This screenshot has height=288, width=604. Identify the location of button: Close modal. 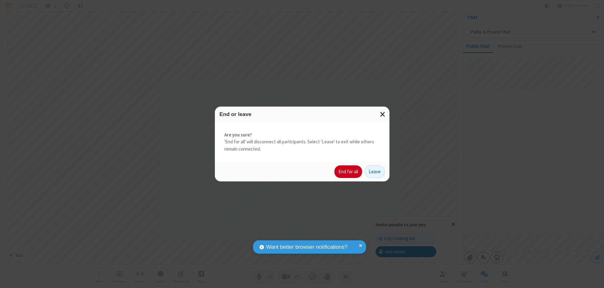
(383, 114).